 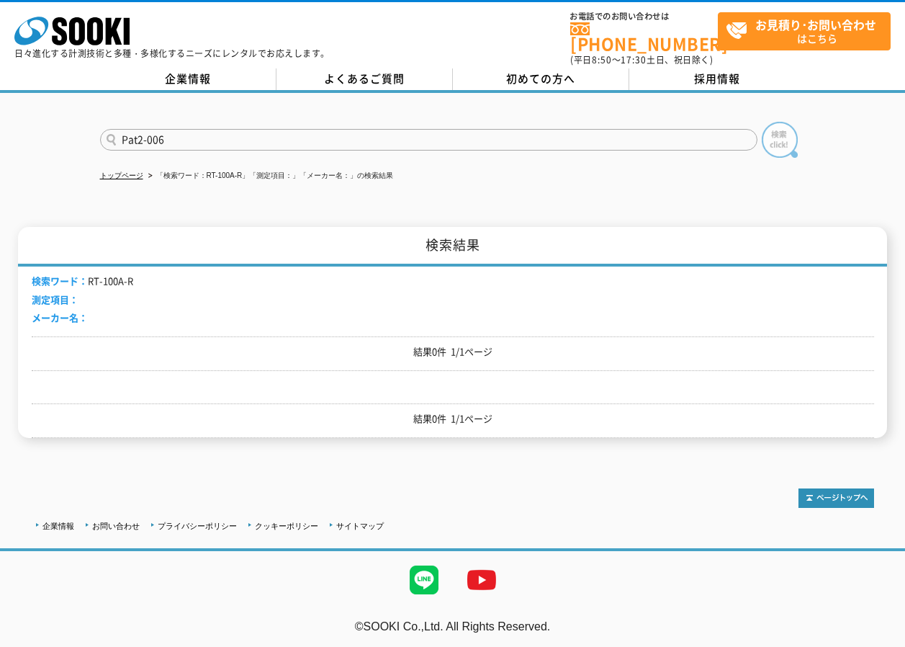 What do you see at coordinates (717, 79) in the screenshot?
I see `a: 採用情報` at bounding box center [717, 79].